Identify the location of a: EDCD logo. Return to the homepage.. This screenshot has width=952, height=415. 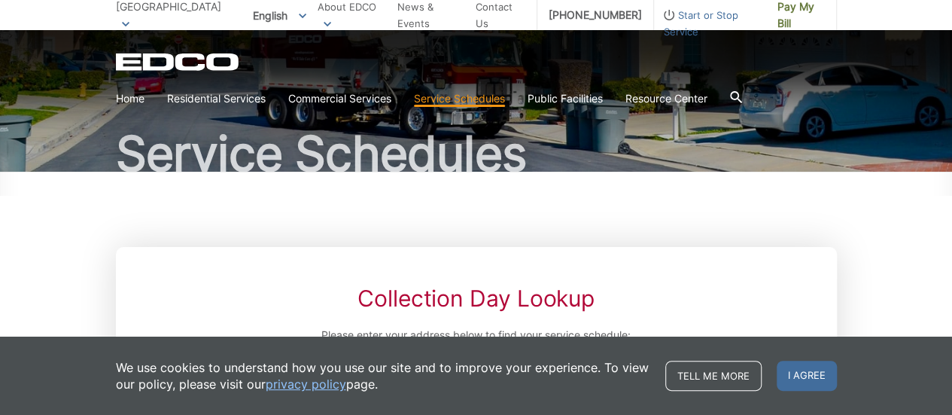
(178, 62).